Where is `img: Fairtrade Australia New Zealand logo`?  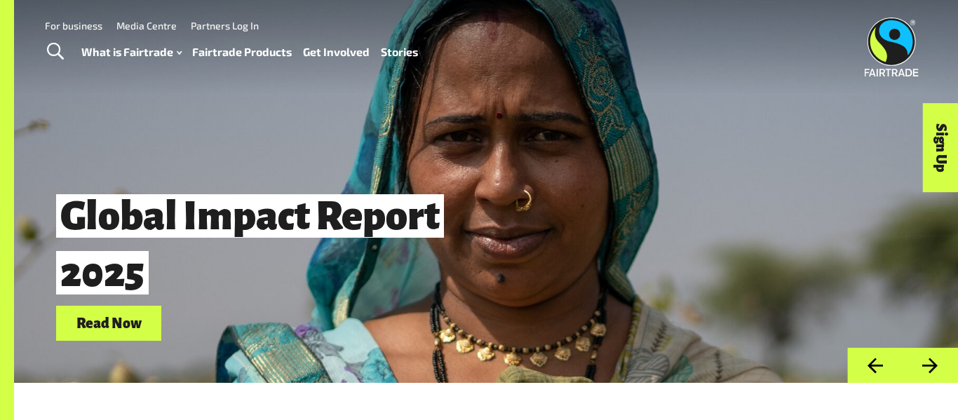 img: Fairtrade Australia New Zealand logo is located at coordinates (892, 47).